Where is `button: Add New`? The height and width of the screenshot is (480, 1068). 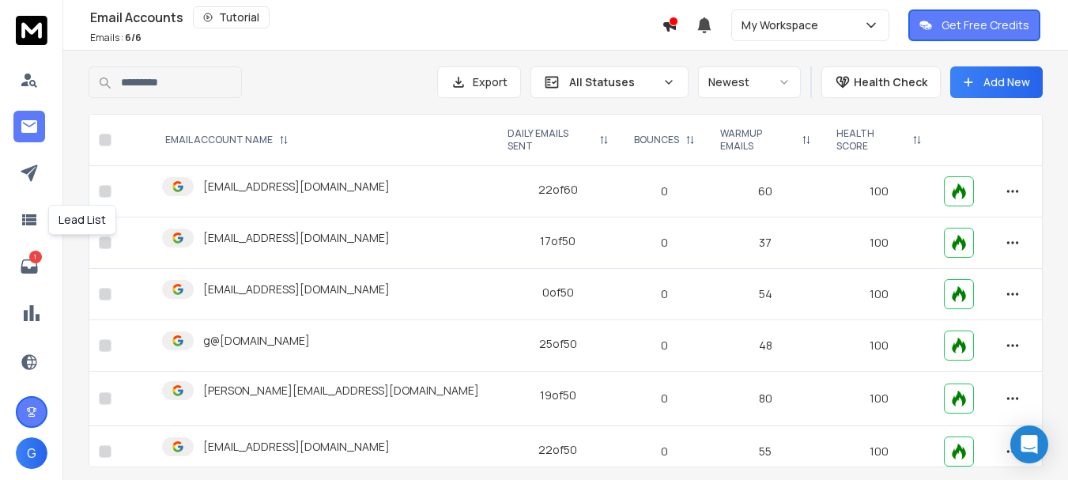 button: Add New is located at coordinates (996, 82).